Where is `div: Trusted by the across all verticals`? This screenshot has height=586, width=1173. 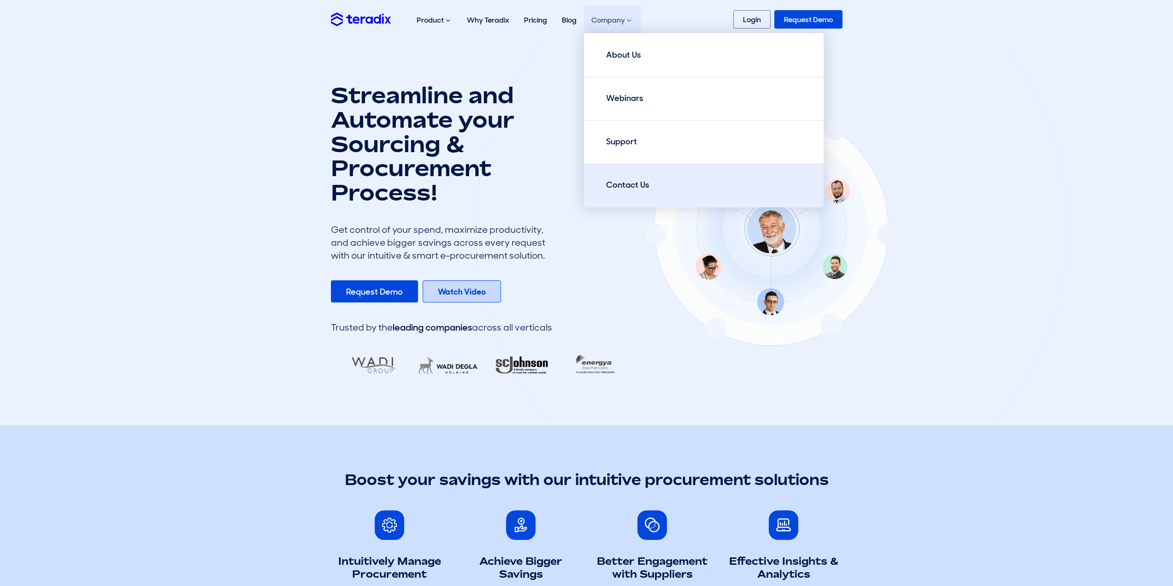
div: Trusted by the across all verticals is located at coordinates (442, 327).